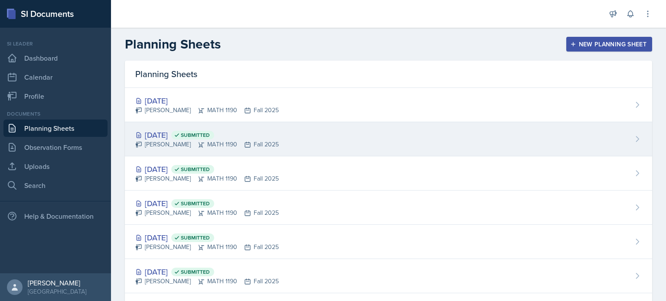  What do you see at coordinates (56, 147) in the screenshot?
I see `a: Observation Forms` at bounding box center [56, 147].